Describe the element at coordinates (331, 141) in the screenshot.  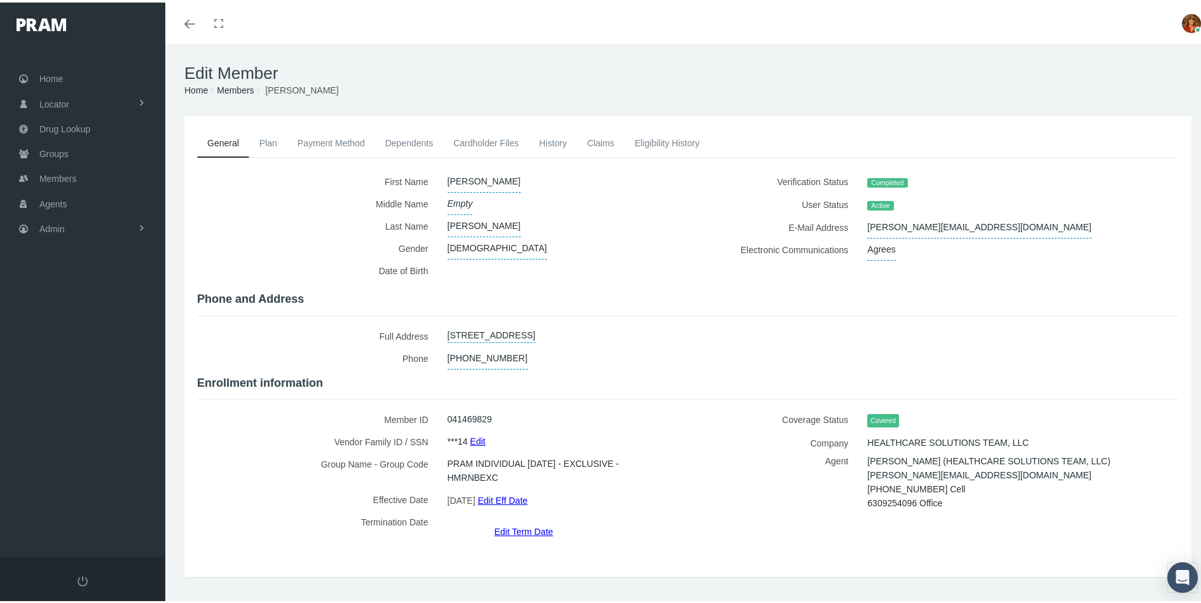
I see `a: Payment Method` at that location.